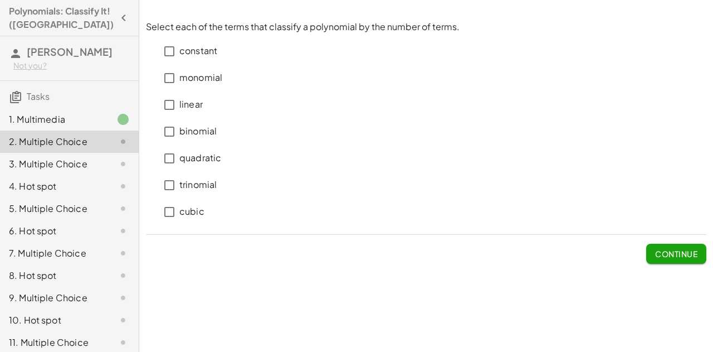  Describe the element at coordinates (53, 342) in the screenshot. I see `div: 11. Multiple Choice` at that location.